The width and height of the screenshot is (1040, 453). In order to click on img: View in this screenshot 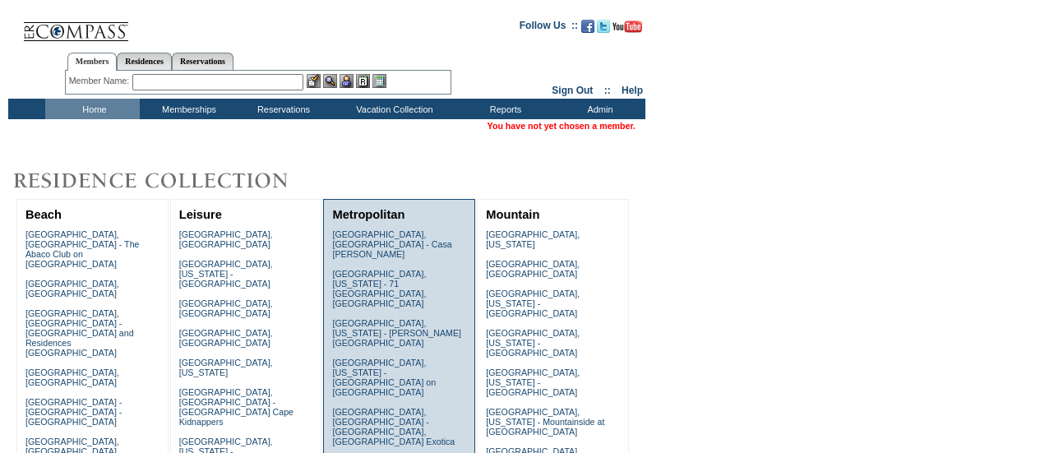, I will do `click(330, 81)`.